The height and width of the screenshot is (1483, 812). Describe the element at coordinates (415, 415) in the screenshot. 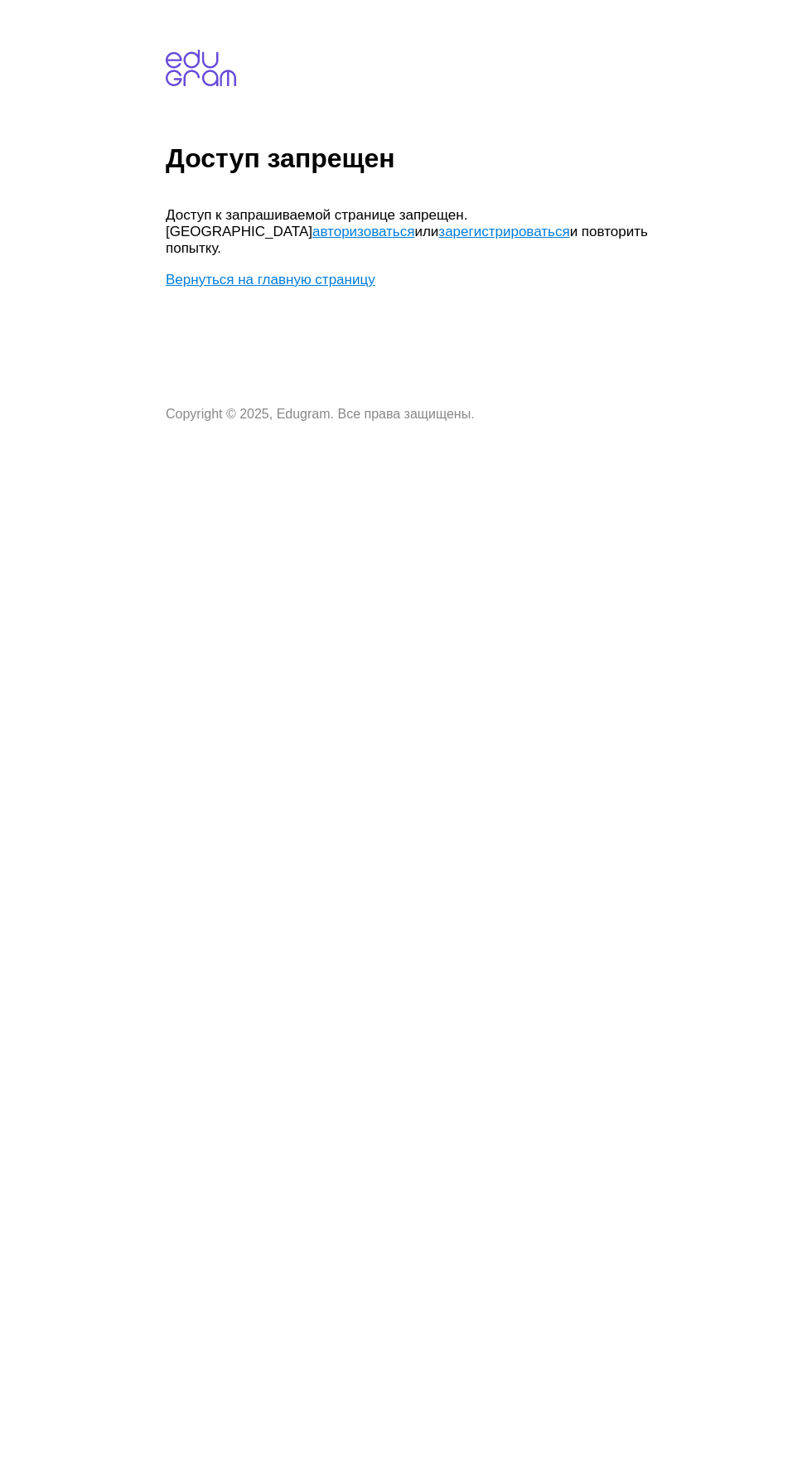

I see `p: Copyright © 2025, Edugram. Все права защищены.` at that location.